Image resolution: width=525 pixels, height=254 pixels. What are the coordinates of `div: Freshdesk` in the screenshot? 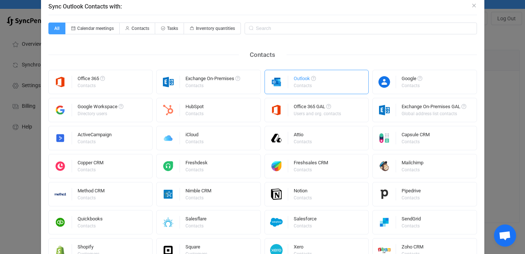 It's located at (197, 164).